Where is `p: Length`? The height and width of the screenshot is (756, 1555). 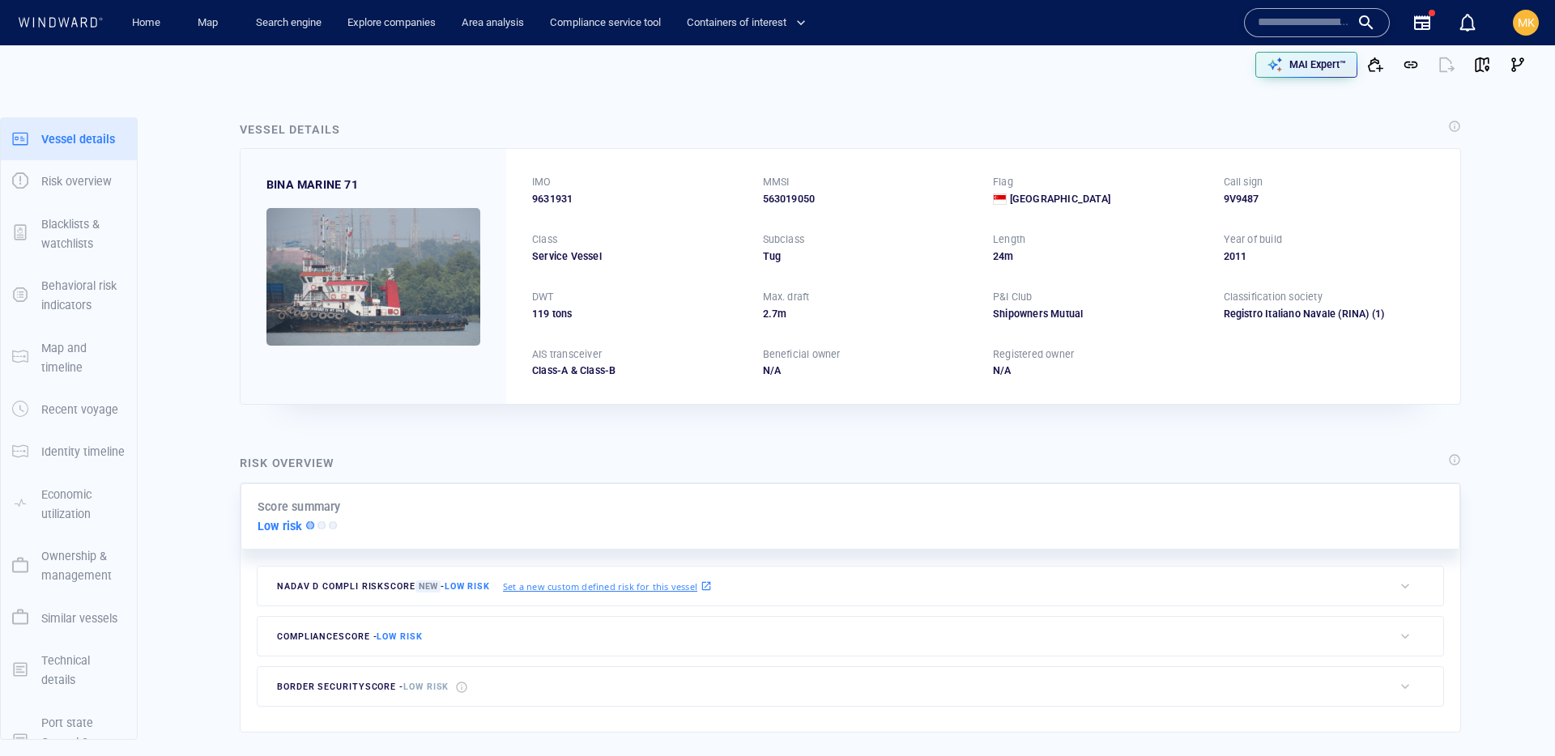
p: Length is located at coordinates (1009, 240).